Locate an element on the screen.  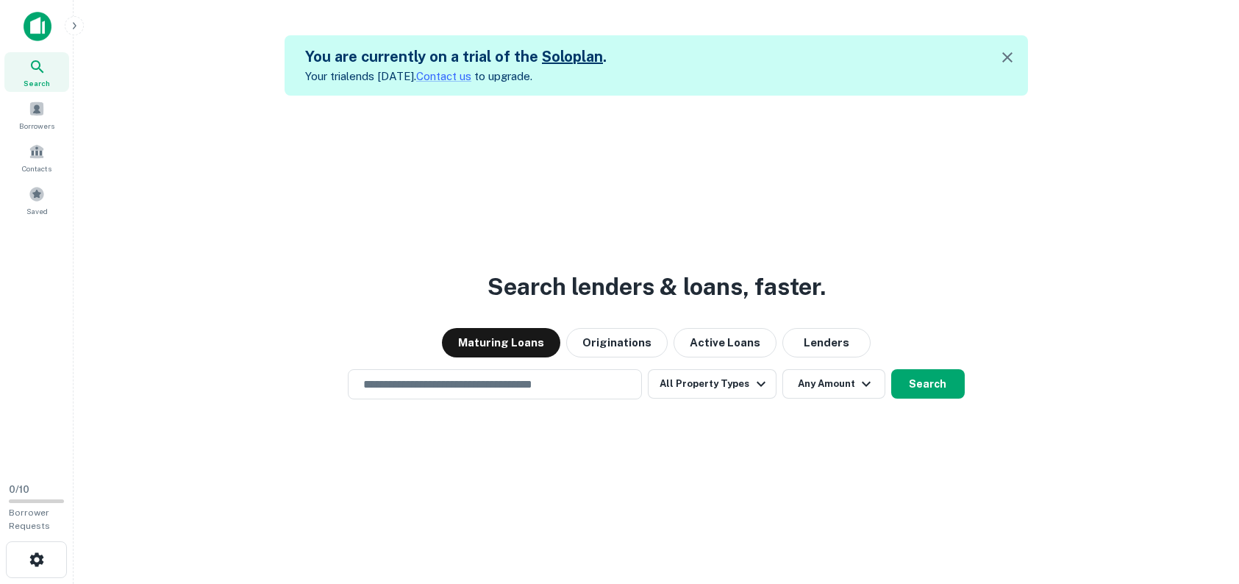
span: Contacts is located at coordinates (37, 168).